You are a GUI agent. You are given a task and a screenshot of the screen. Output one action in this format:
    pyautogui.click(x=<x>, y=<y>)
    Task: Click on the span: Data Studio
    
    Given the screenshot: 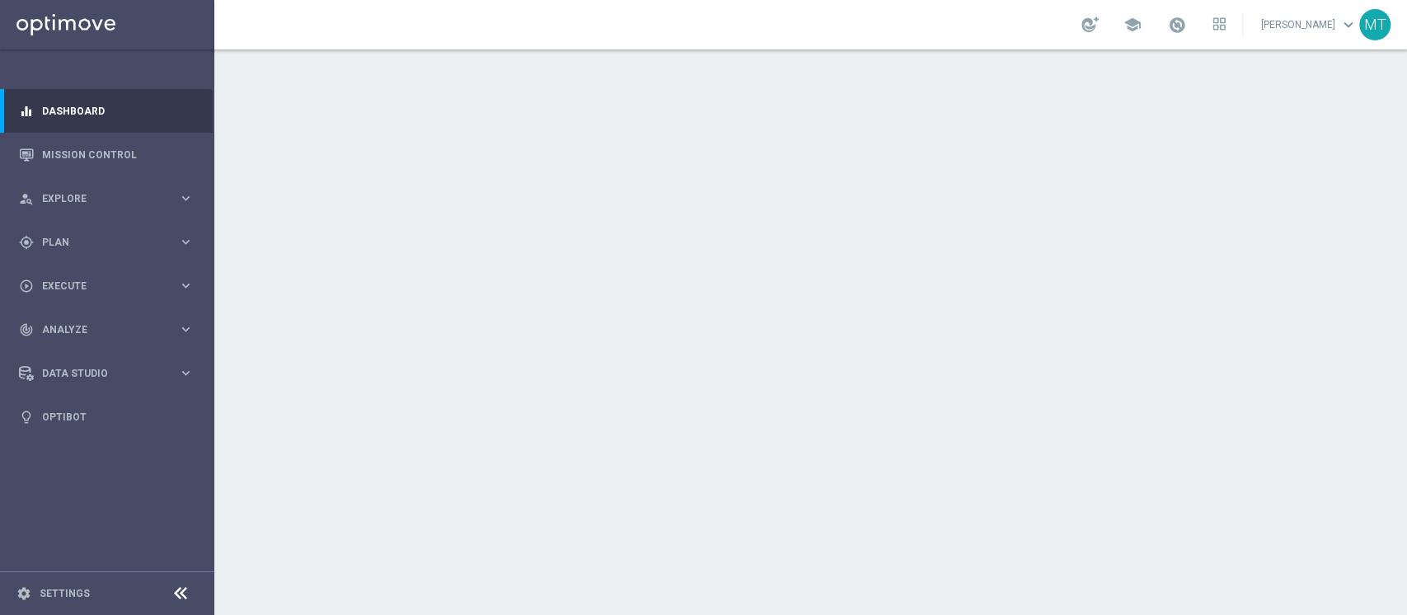 What is the action you would take?
    pyautogui.click(x=110, y=373)
    